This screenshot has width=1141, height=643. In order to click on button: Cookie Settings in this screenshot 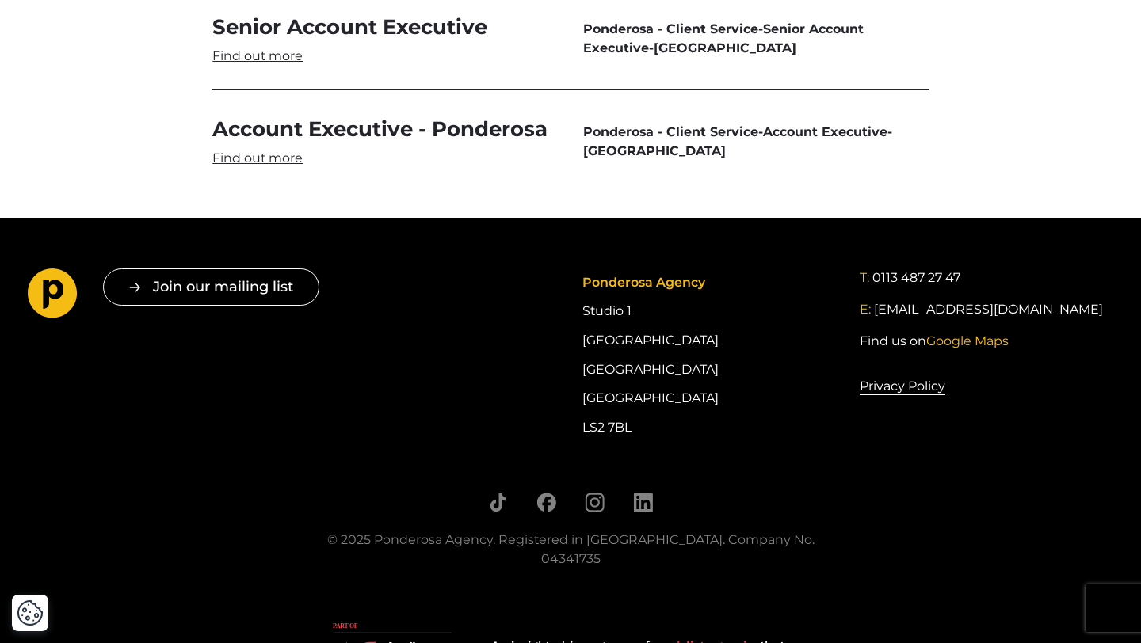, I will do `click(30, 613)`.